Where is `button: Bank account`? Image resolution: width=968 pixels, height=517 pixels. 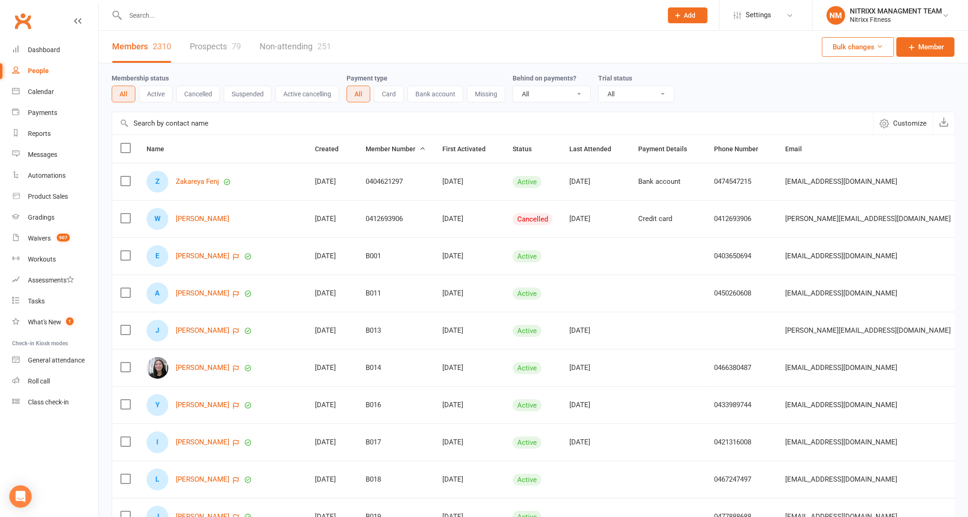
button: Bank account is located at coordinates (436, 94).